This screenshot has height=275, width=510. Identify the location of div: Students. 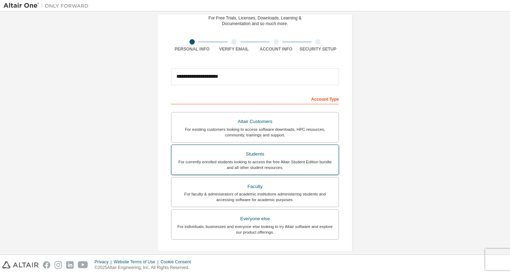
(255, 154).